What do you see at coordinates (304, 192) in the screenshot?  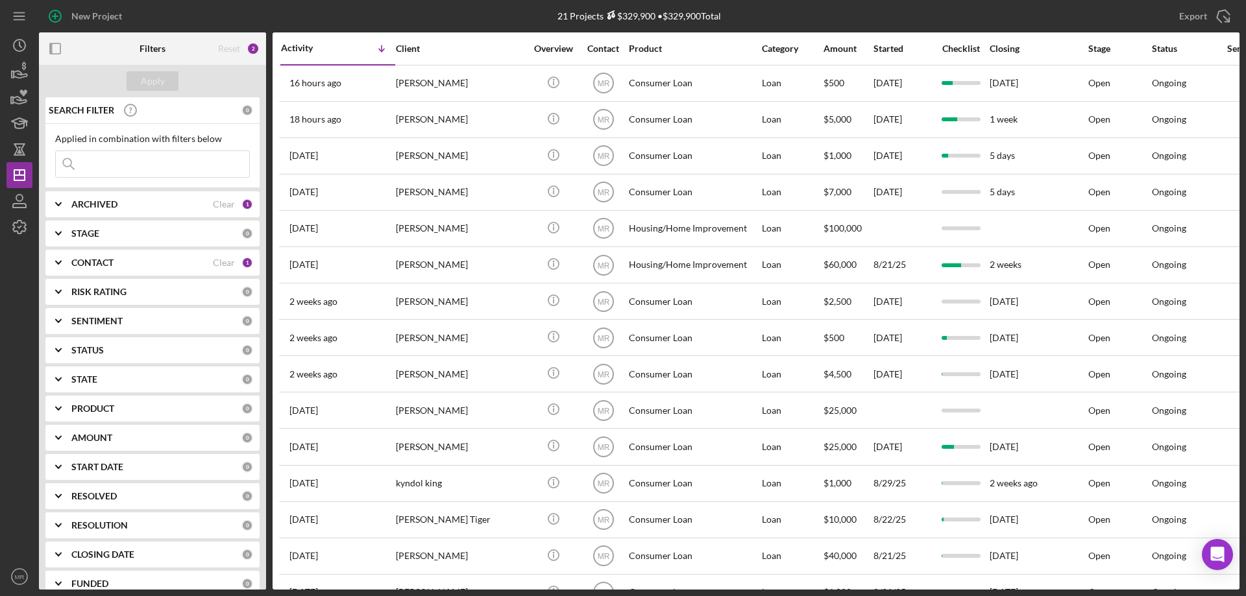 I see `time: 2025-09-19 13:26` at bounding box center [304, 192].